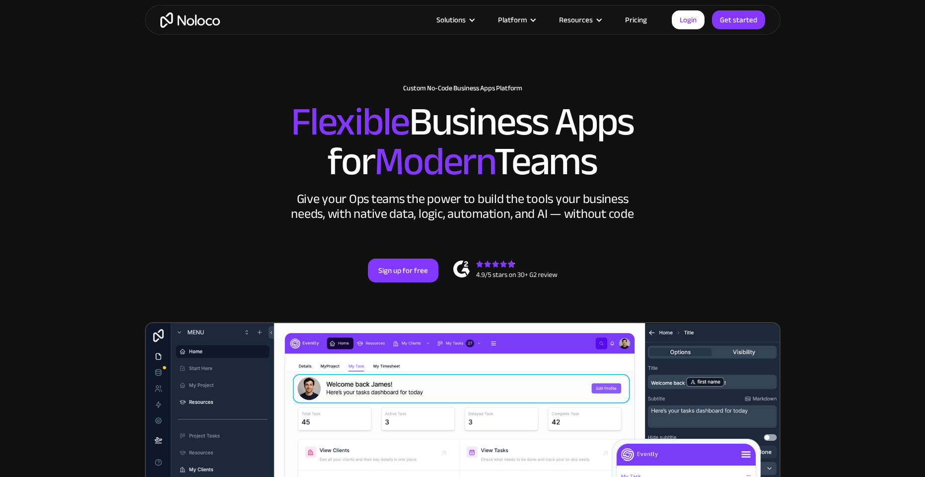  Describe the element at coordinates (190, 20) in the screenshot. I see `a: home` at that location.